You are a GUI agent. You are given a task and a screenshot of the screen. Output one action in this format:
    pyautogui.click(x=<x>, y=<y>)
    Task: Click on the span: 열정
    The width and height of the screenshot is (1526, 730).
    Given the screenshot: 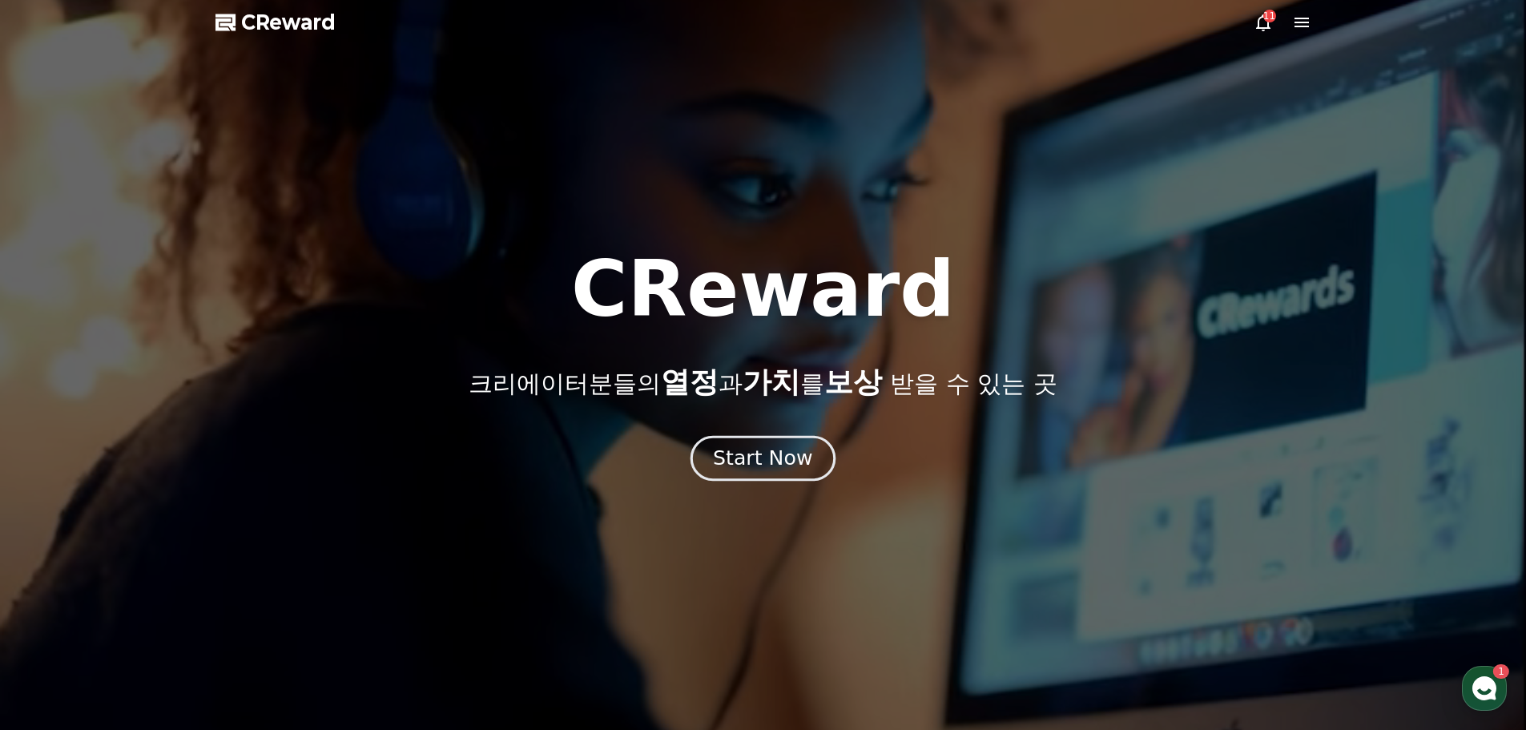 What is the action you would take?
    pyautogui.click(x=690, y=381)
    